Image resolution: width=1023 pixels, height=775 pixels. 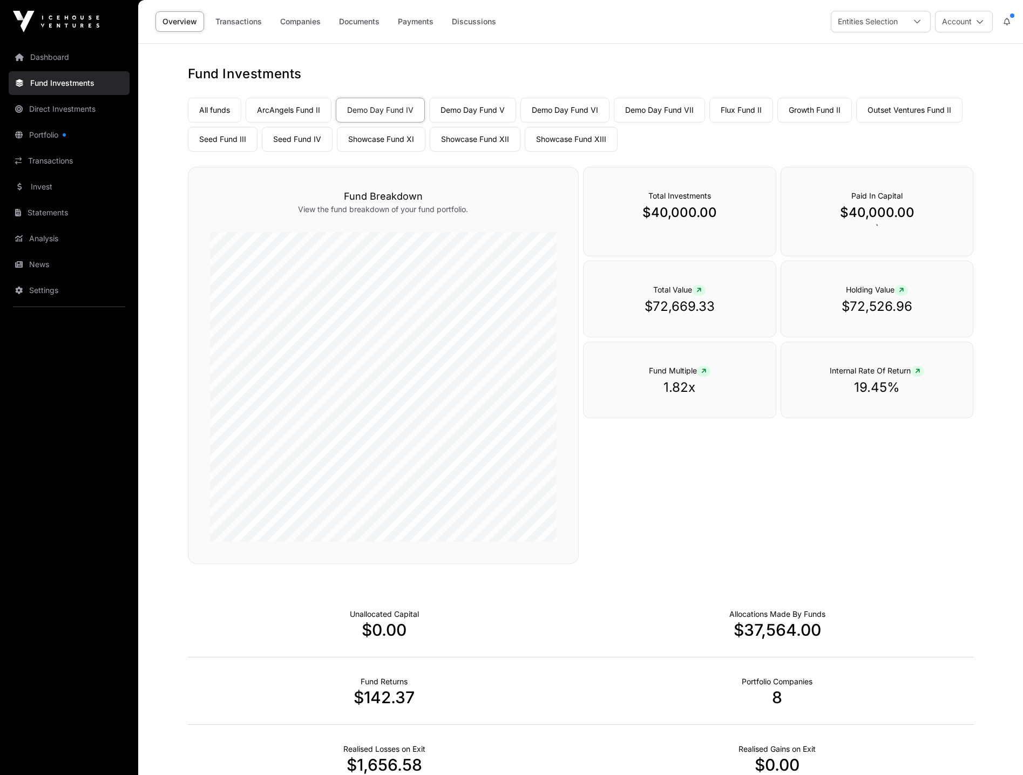 What do you see at coordinates (383, 197) in the screenshot?
I see `h3: Fund Breakdown` at bounding box center [383, 197].